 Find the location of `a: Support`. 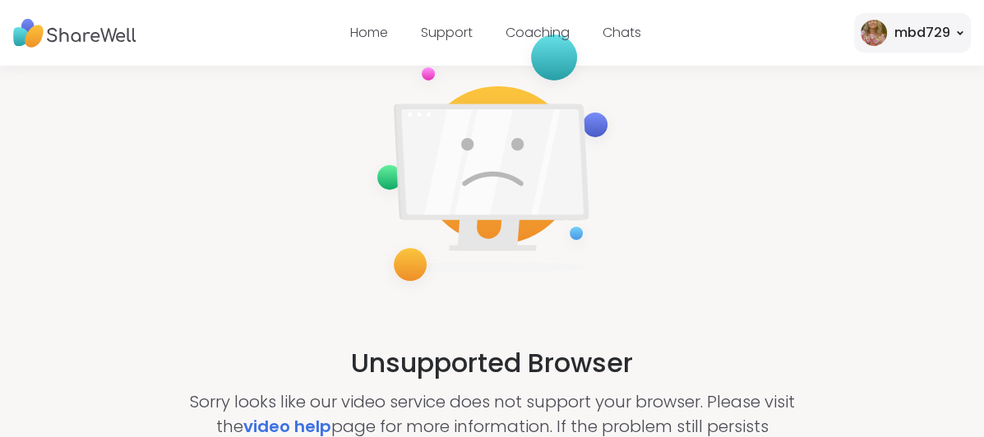

a: Support is located at coordinates (446, 32).